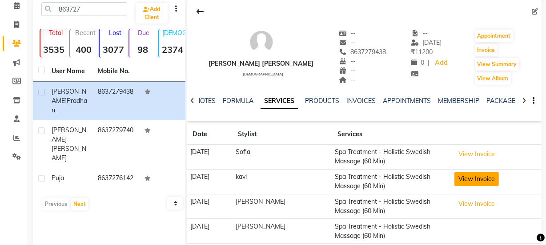  Describe the element at coordinates (58, 178) in the screenshot. I see `span: Puja` at that location.